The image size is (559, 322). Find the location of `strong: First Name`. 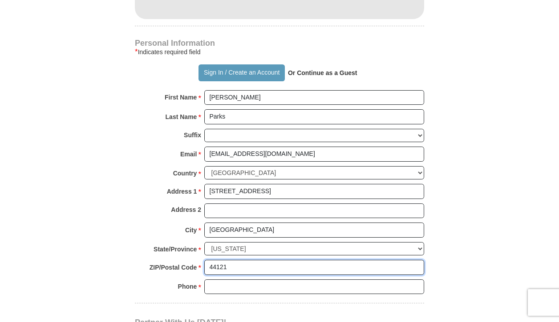

strong: First Name is located at coordinates (181, 97).